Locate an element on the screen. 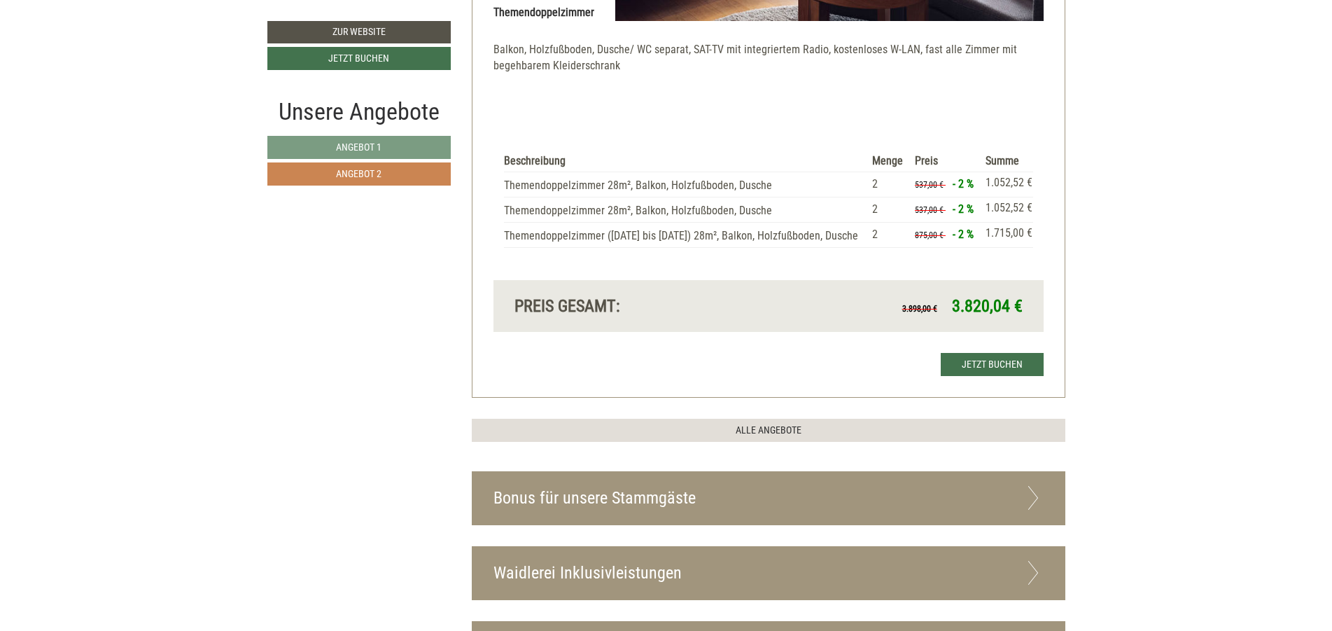 This screenshot has height=631, width=1332. div: Preis gesamt: is located at coordinates (636, 306).